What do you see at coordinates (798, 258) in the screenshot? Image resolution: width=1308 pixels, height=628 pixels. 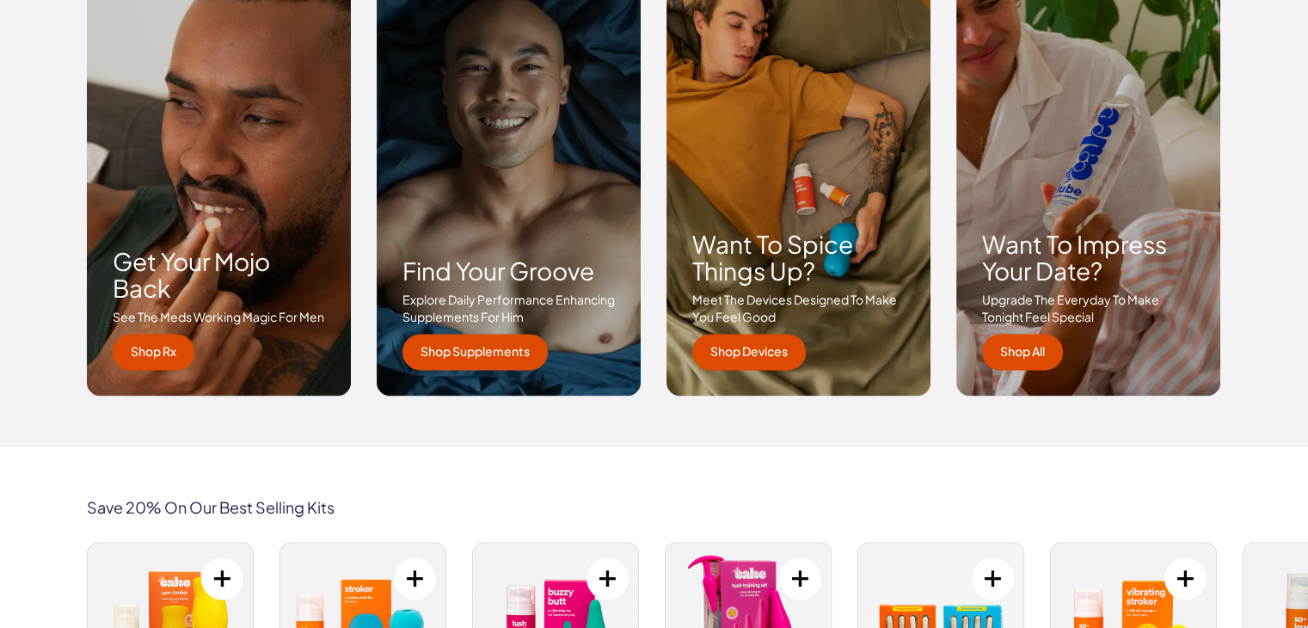 I see `h3: Want to spice things up?` at bounding box center [798, 258].